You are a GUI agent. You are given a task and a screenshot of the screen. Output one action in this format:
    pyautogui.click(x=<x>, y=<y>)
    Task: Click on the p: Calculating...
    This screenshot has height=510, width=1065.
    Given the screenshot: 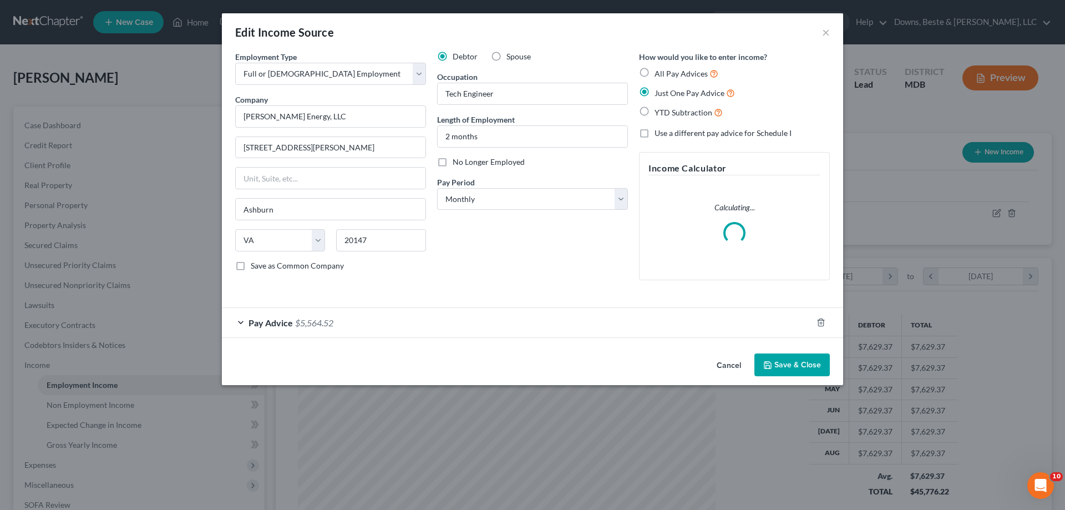 What is the action you would take?
    pyautogui.click(x=735, y=208)
    